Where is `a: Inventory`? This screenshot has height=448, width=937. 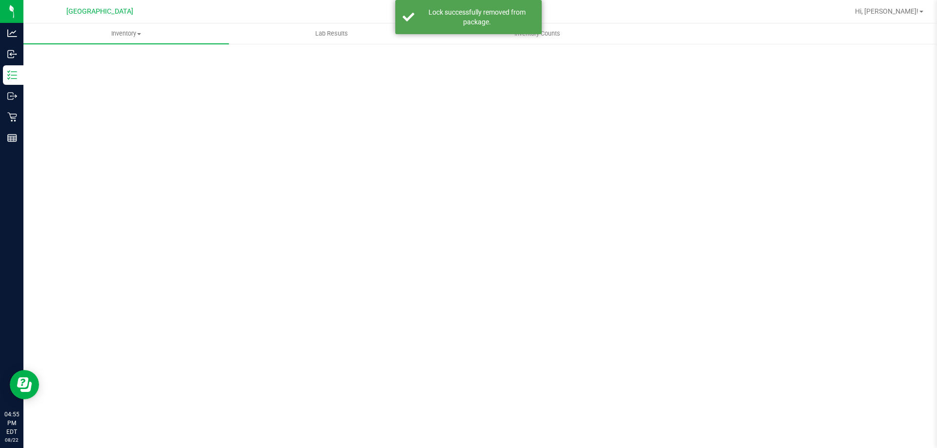 a: Inventory is located at coordinates (126, 34).